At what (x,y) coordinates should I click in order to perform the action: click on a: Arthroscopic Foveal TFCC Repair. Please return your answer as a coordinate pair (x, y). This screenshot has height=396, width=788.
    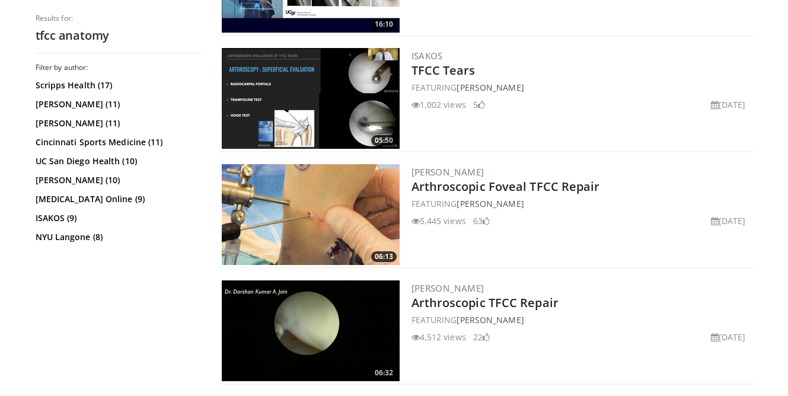
    Looking at the image, I should click on (506, 186).